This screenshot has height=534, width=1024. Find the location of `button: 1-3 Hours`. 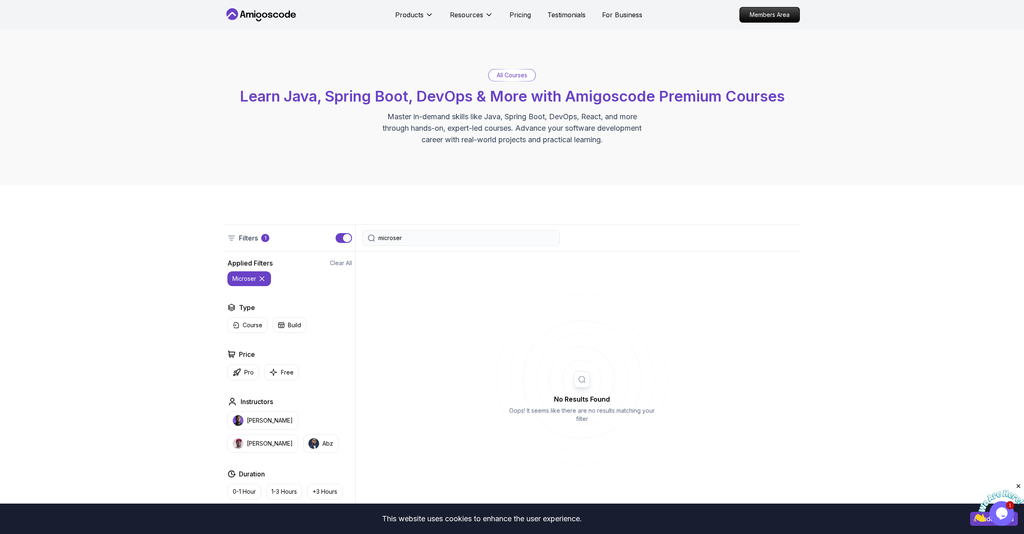

button: 1-3 Hours is located at coordinates (284, 492).